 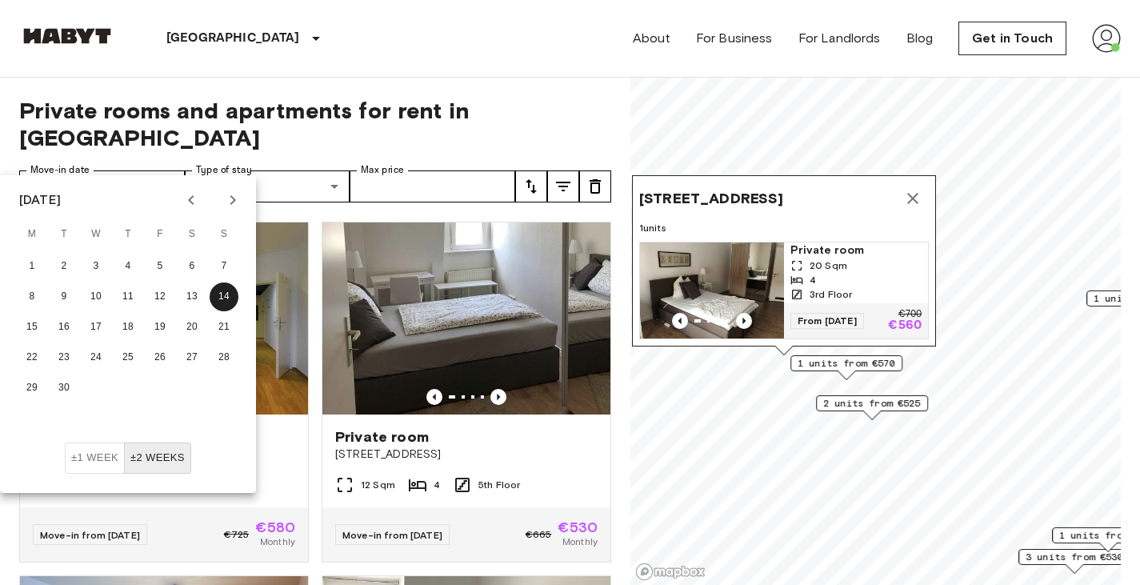 I want to click on a: Marketing picture of unit DE-04-030-002-04HFPrevious imagePrevious imagePrivate room20 Sqm43rd Fl..., so click(x=784, y=290).